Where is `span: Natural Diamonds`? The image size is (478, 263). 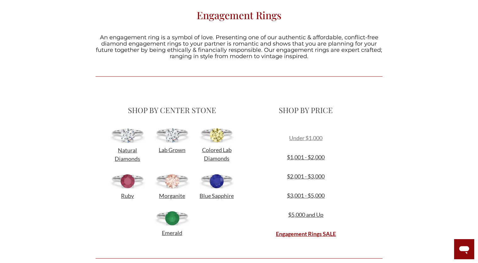 span: Natural Diamonds is located at coordinates (127, 154).